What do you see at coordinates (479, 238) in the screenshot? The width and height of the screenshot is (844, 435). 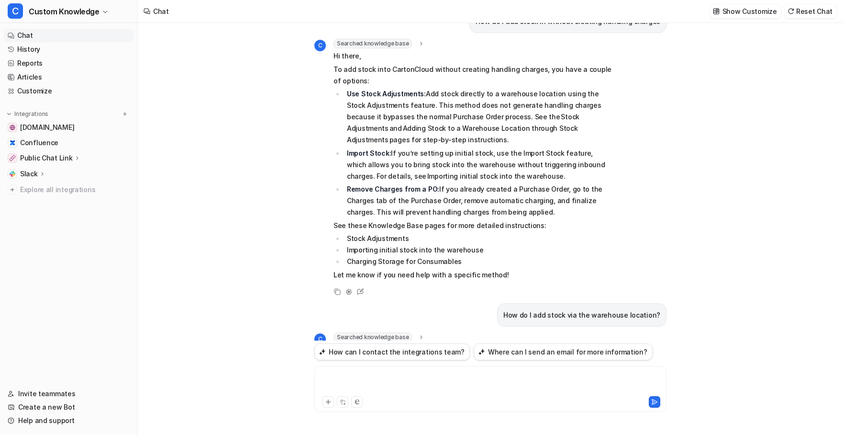 I see `li: Stock Adjustments` at bounding box center [479, 238].